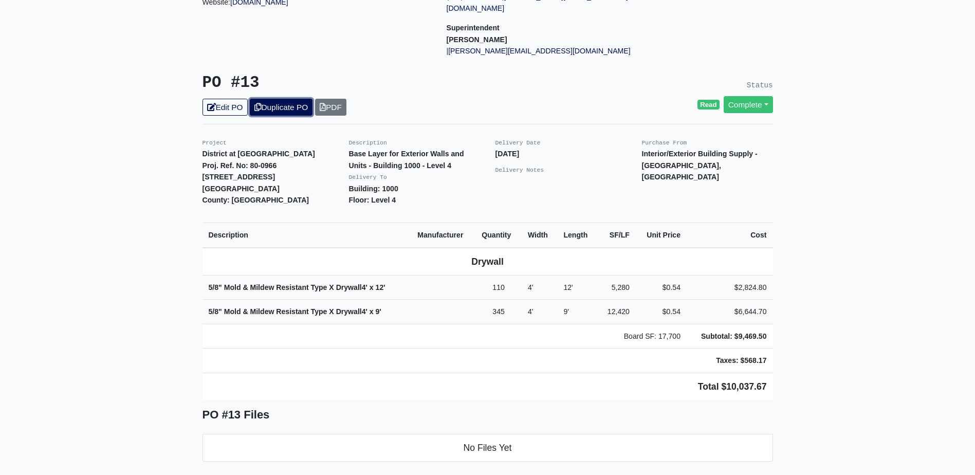 This screenshot has width=975, height=475. I want to click on strong: Proj. Ref. No: 80-0966, so click(239, 165).